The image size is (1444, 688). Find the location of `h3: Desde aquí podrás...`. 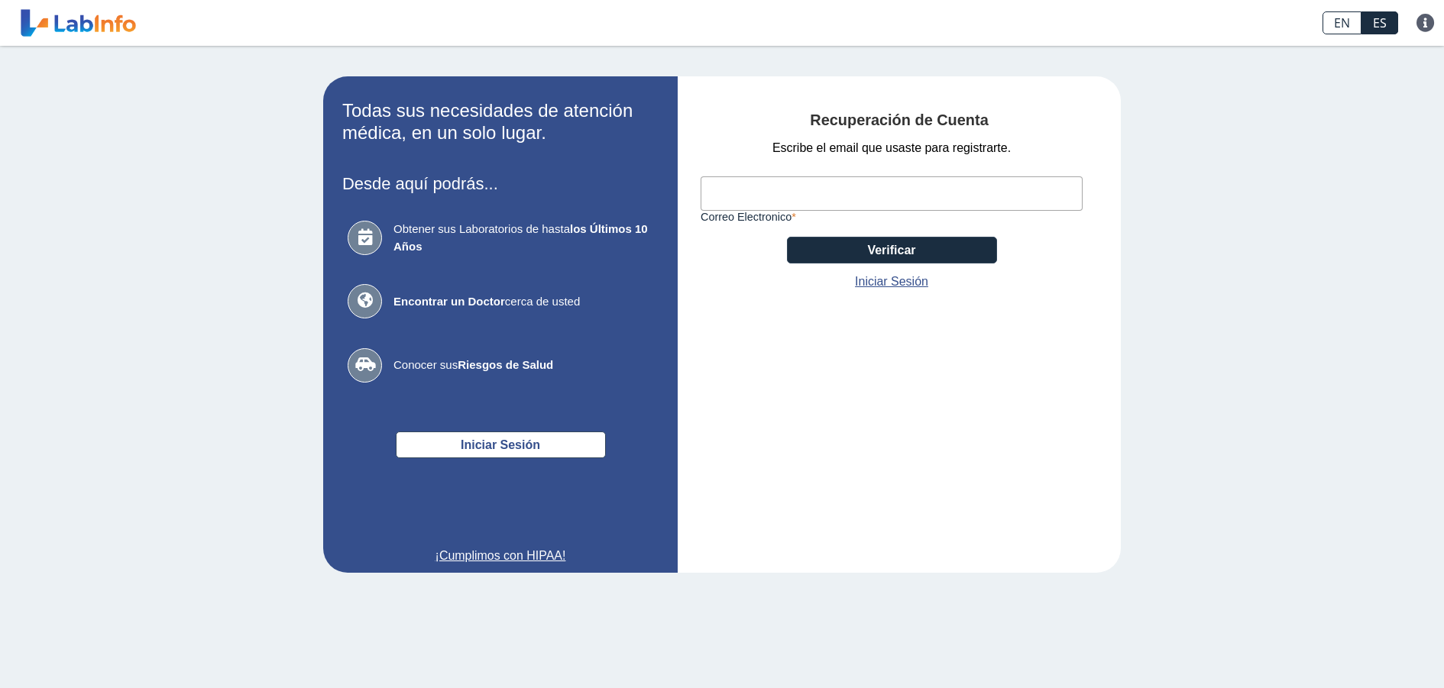

h3: Desde aquí podrás... is located at coordinates (500, 183).